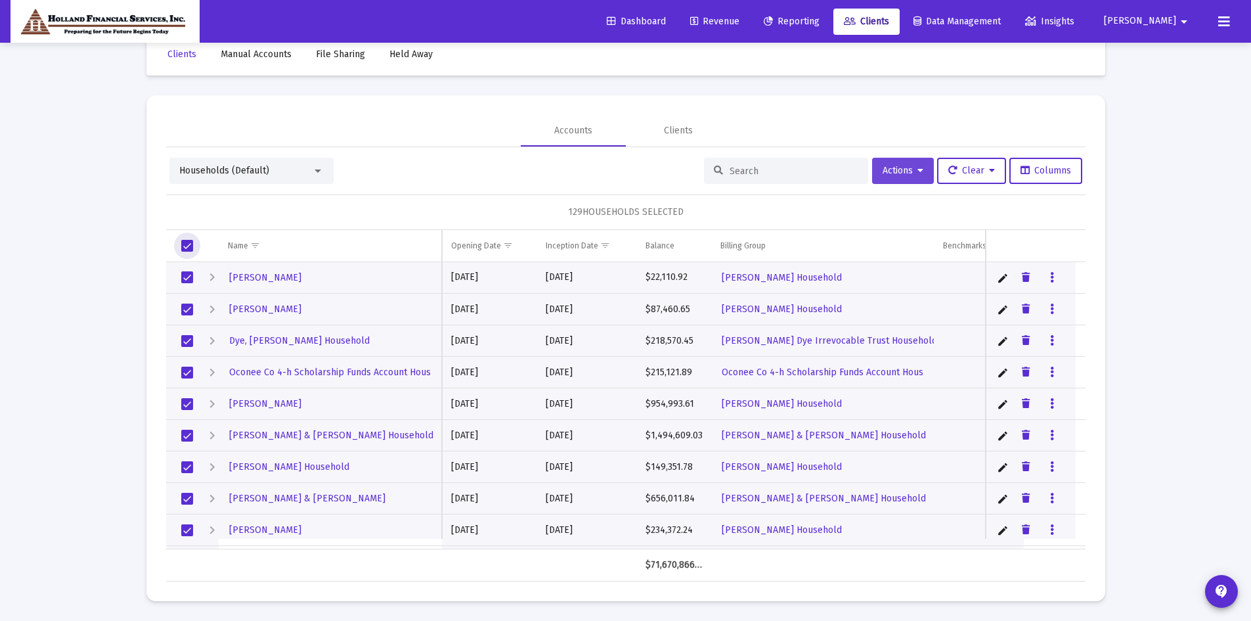  I want to click on span: Columns, so click(1046, 170).